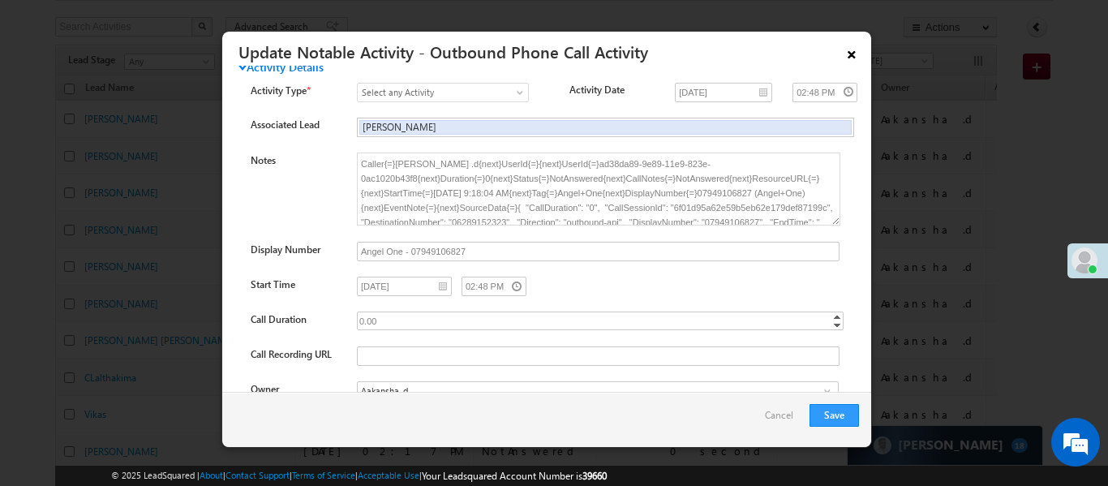 This screenshot has width=1108, height=486. I want to click on label: Call Recording URL, so click(291, 354).